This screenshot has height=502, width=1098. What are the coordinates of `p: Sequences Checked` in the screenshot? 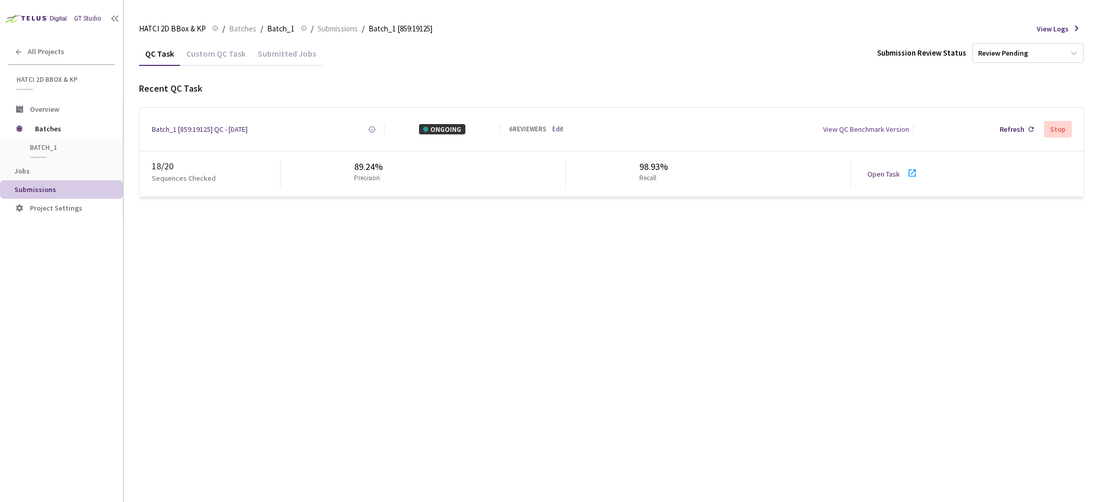 It's located at (184, 178).